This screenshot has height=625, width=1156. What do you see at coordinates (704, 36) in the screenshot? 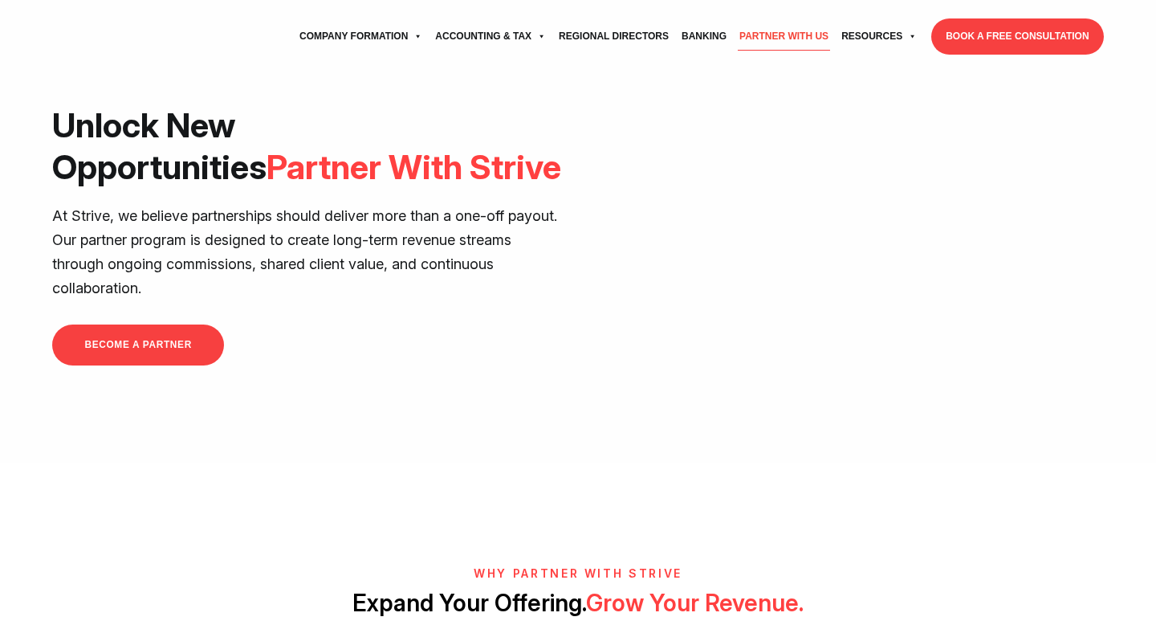
I see `a: Banking` at bounding box center [704, 36].